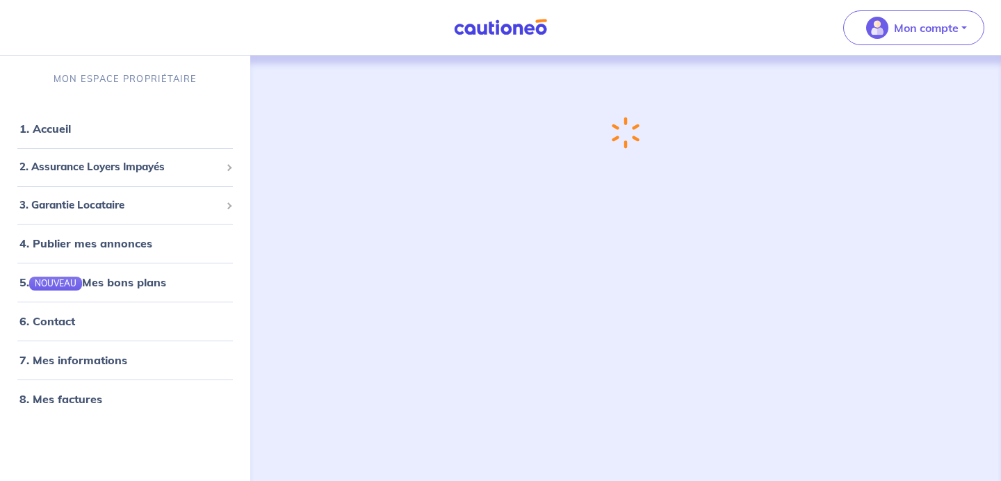  Describe the element at coordinates (47, 321) in the screenshot. I see `a: 6. Contact` at that location.